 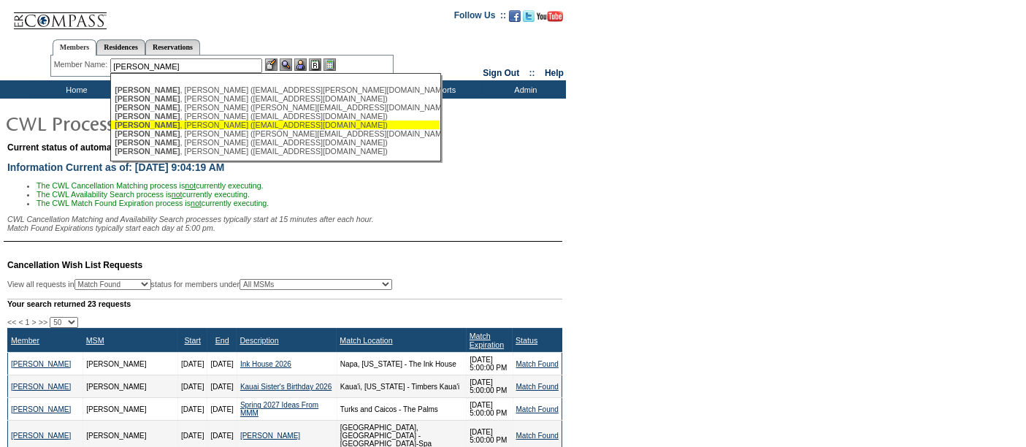 I want to click on img: Become our fan on Facebook, so click(x=515, y=16).